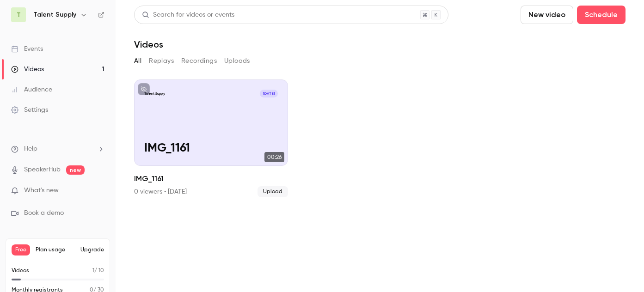 This screenshot has width=644, height=292. What do you see at coordinates (75, 170) in the screenshot?
I see `span: new` at bounding box center [75, 170].